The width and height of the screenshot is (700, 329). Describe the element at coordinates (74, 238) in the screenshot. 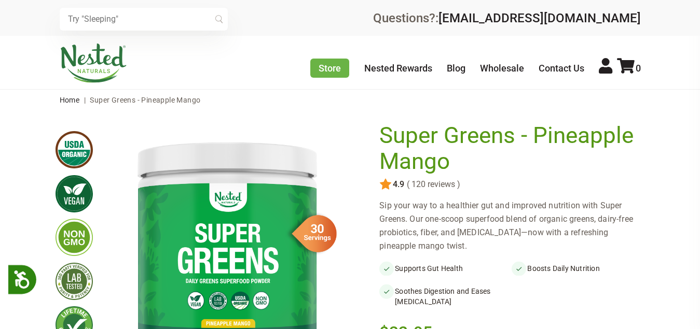

I see `img: gmofree` at that location.